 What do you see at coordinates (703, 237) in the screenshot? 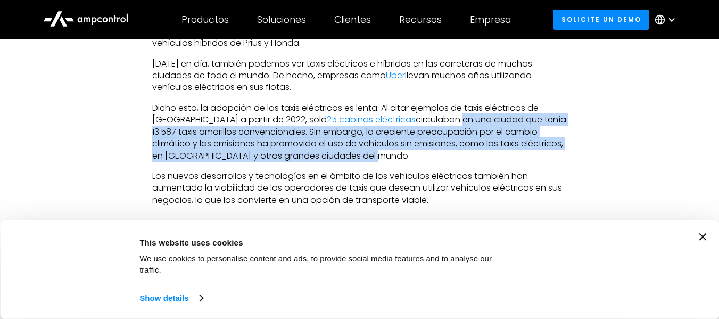
I see `button: Close banner` at bounding box center [703, 237].